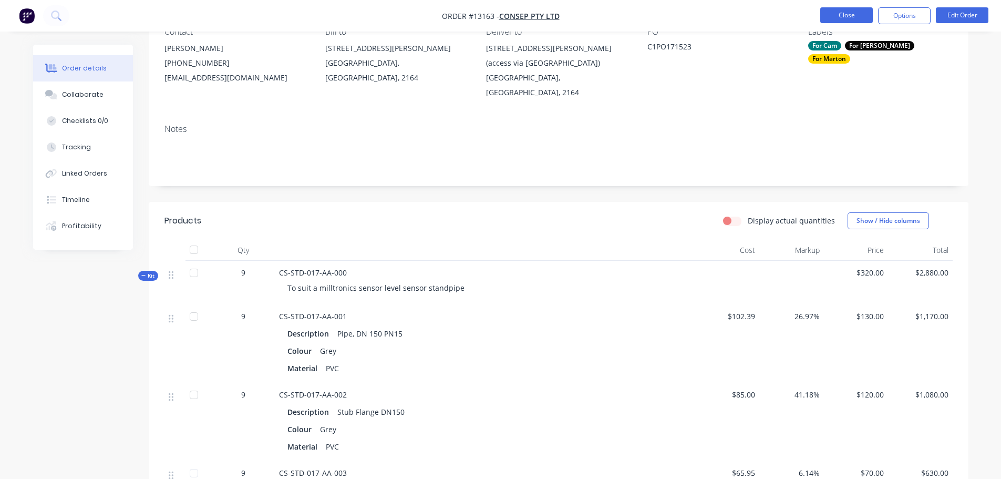 This screenshot has width=1001, height=479. What do you see at coordinates (313, 394) in the screenshot?
I see `span: CS-STD-017-AA-002` at bounding box center [313, 394].